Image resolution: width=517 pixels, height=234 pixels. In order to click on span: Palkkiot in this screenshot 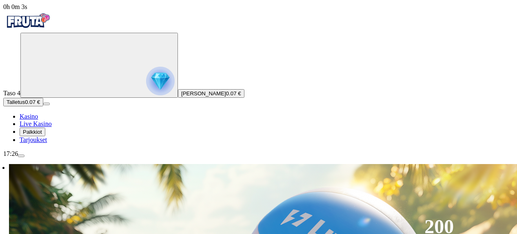, I will do `click(32, 131)`.